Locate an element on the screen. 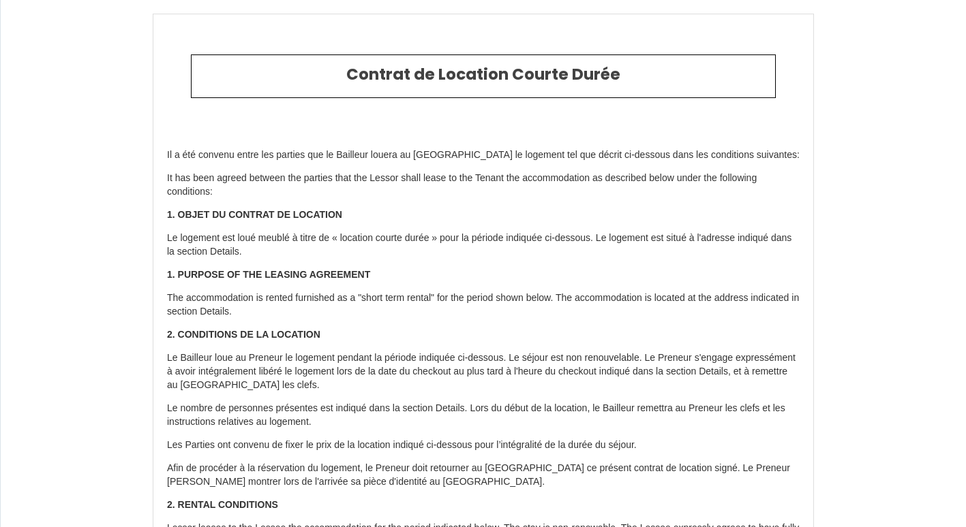  strong: 2. CONDITIONS DE LA LOCATION is located at coordinates (243, 335).